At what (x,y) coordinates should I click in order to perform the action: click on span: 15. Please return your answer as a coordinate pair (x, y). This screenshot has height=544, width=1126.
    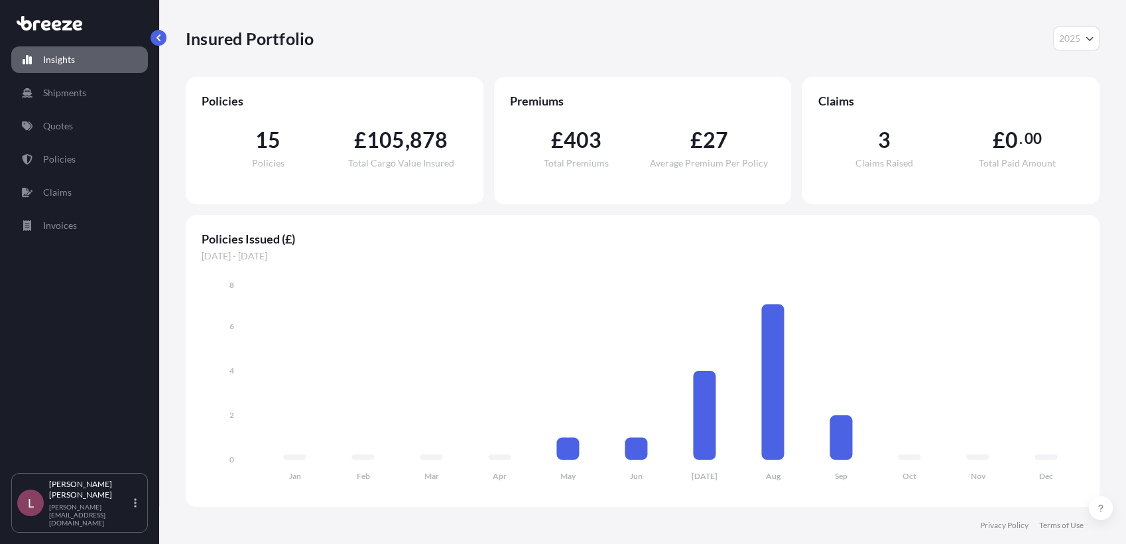
    Looking at the image, I should click on (268, 140).